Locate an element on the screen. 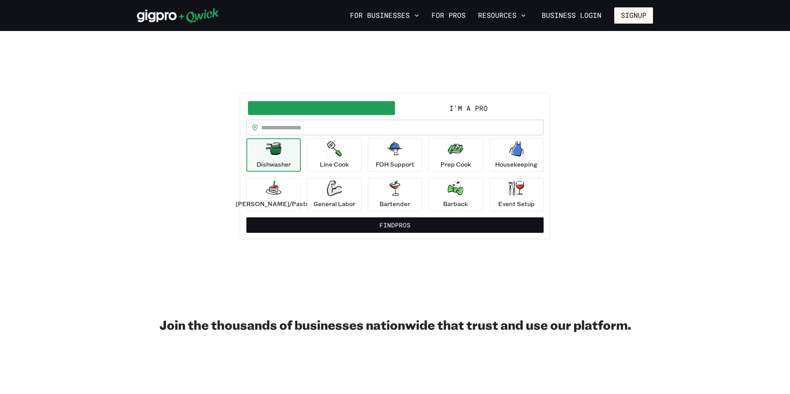  button: I'm a Business is located at coordinates (321, 108).